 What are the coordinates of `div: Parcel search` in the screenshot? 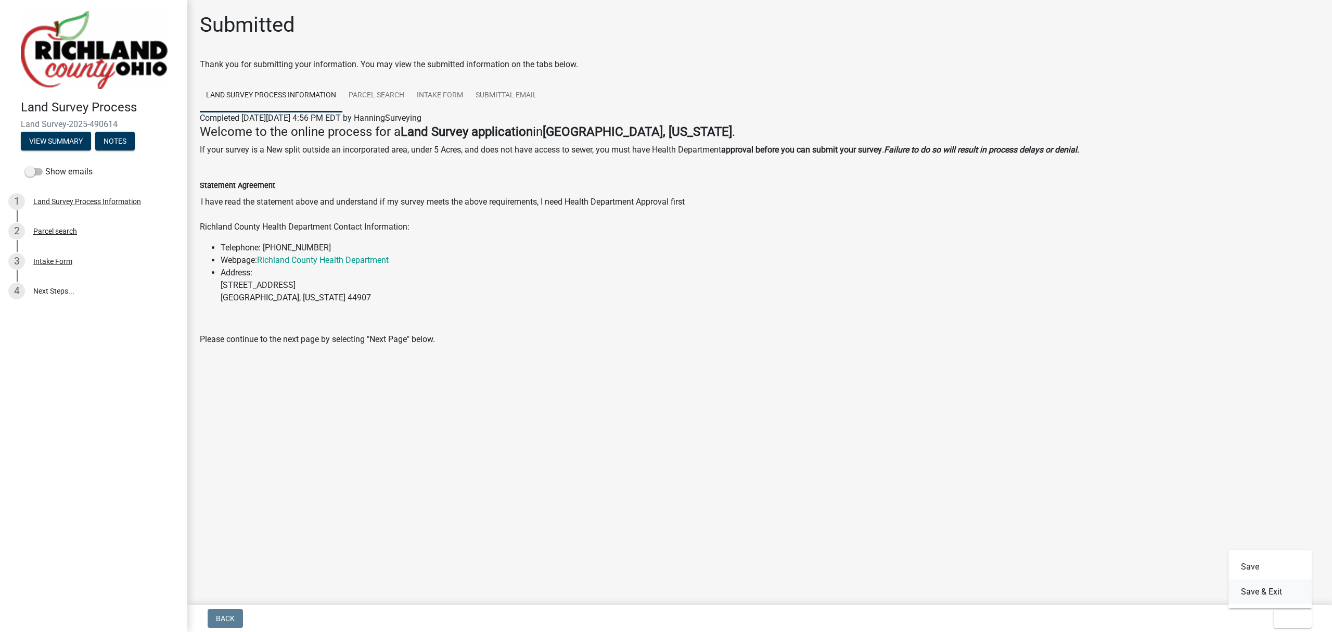 It's located at (55, 231).